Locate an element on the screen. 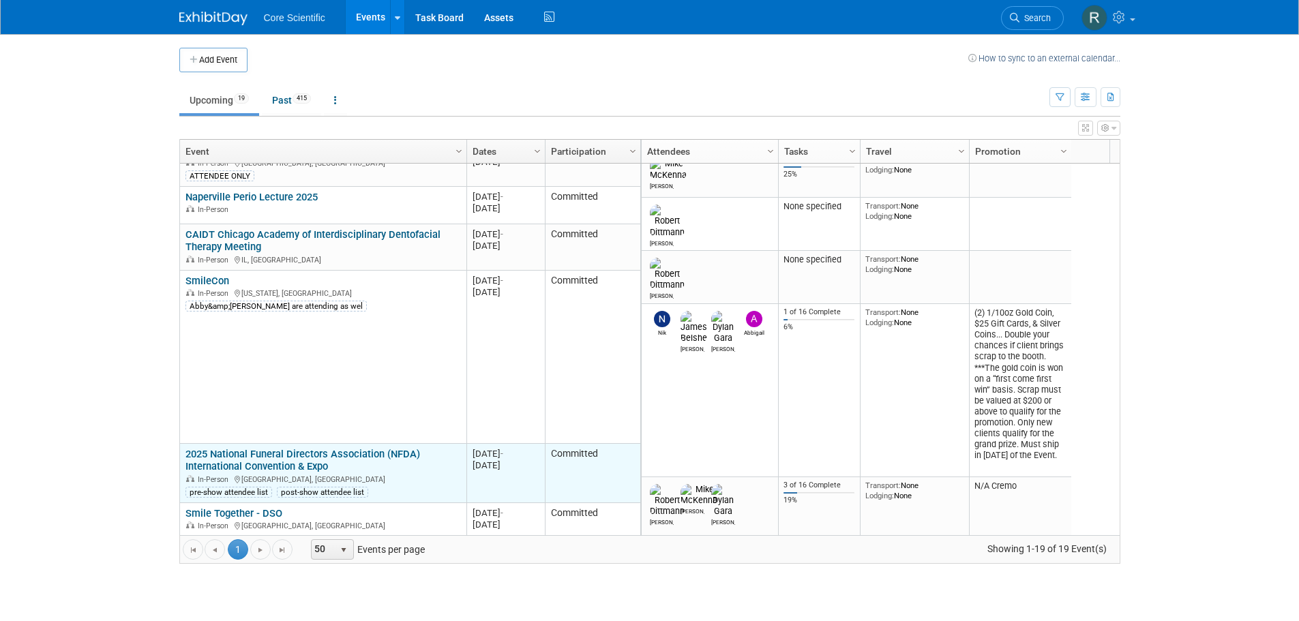 Image resolution: width=1299 pixels, height=621 pixels. span: Go to the first page is located at coordinates (193, 550).